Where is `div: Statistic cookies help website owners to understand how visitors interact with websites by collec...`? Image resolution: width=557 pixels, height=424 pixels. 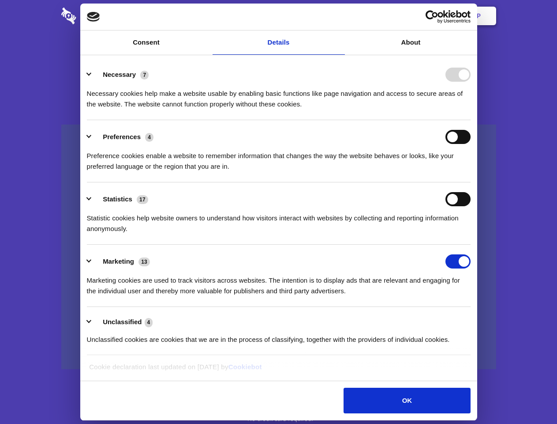
div: Statistic cookies help website owners to understand how visitors interact with websites by collec... is located at coordinates (279, 220).